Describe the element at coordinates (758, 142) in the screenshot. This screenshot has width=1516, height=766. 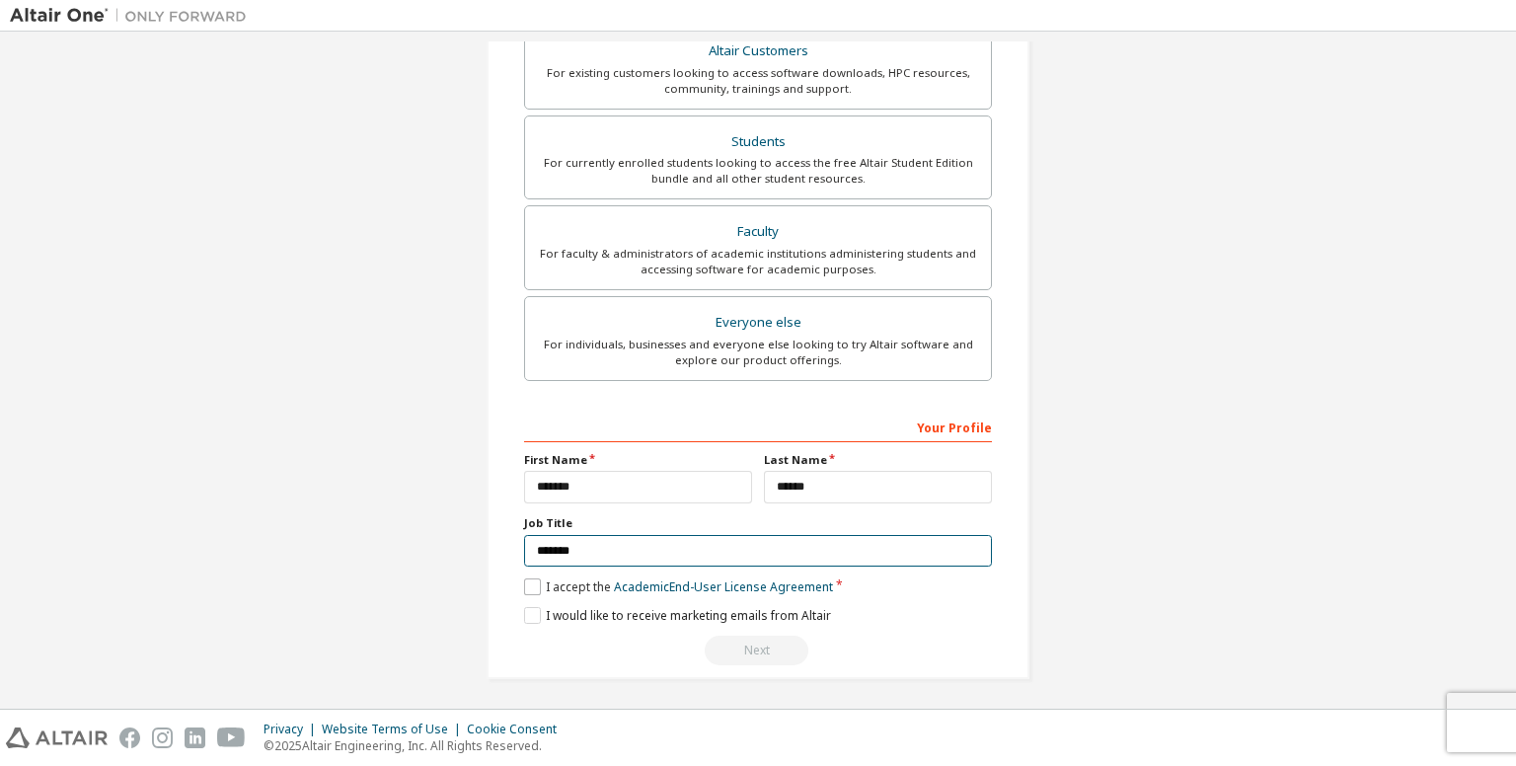
I see `div: Students` at that location.